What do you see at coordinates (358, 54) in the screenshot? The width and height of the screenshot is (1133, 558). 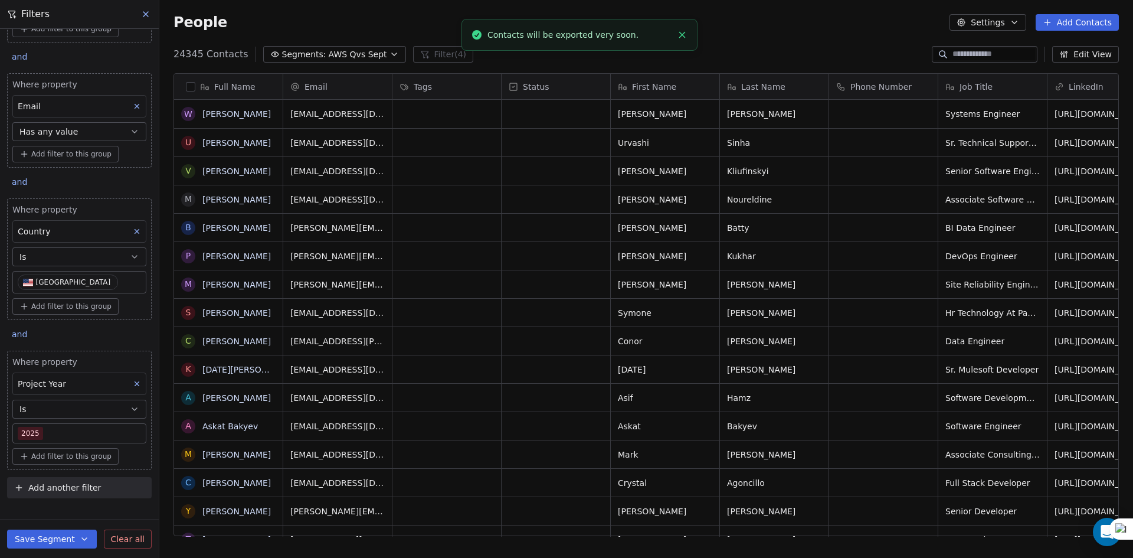 I see `span: AWS Qvs Sept` at bounding box center [358, 54].